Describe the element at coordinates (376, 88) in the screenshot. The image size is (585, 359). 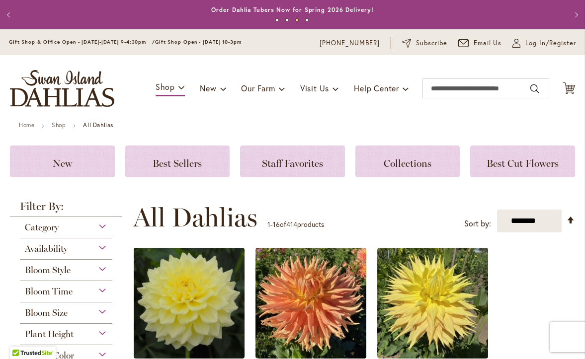
I see `span: Help Center` at that location.